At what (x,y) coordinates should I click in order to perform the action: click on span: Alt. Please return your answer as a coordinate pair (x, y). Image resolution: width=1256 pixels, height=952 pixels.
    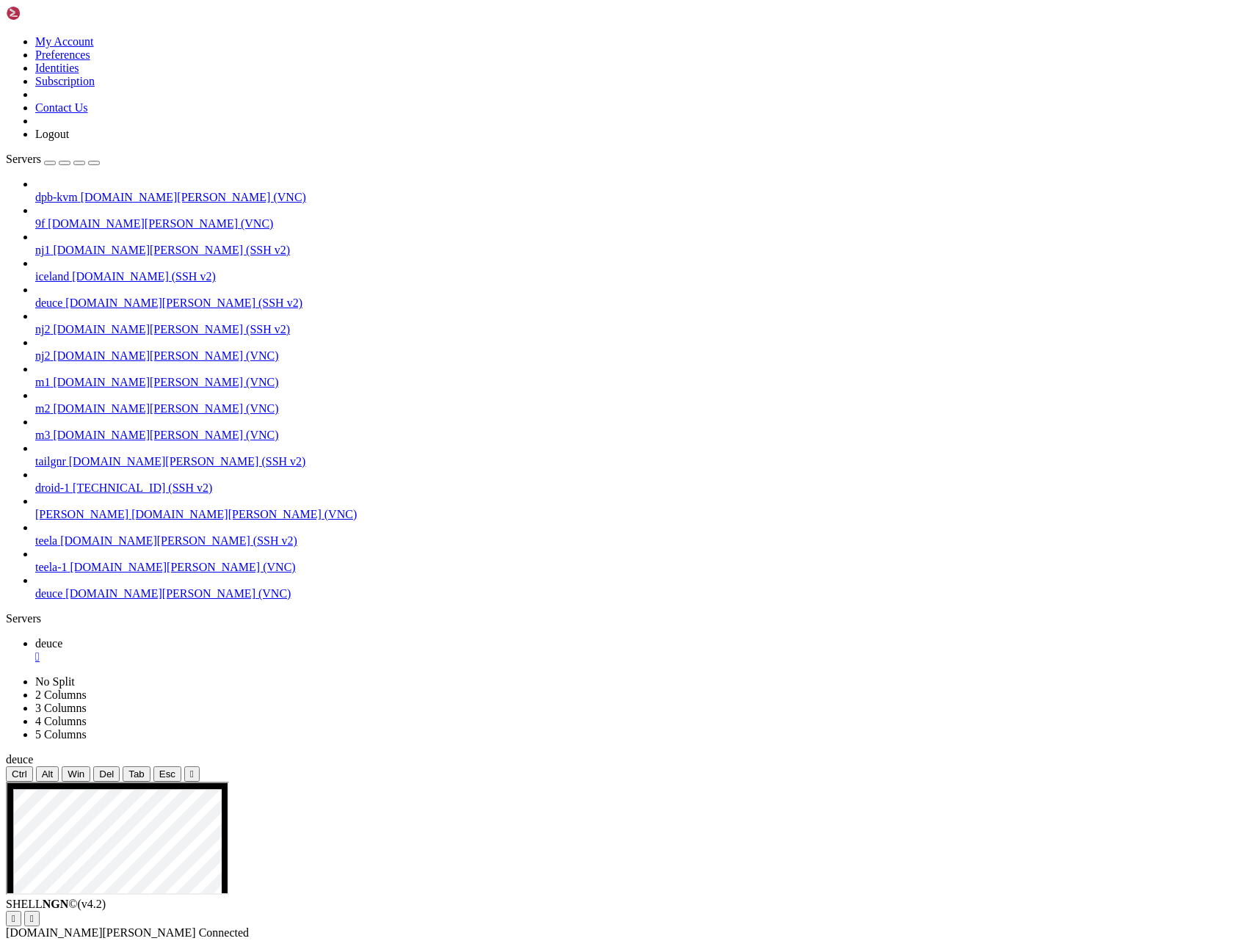
    Looking at the image, I should click on (48, 774).